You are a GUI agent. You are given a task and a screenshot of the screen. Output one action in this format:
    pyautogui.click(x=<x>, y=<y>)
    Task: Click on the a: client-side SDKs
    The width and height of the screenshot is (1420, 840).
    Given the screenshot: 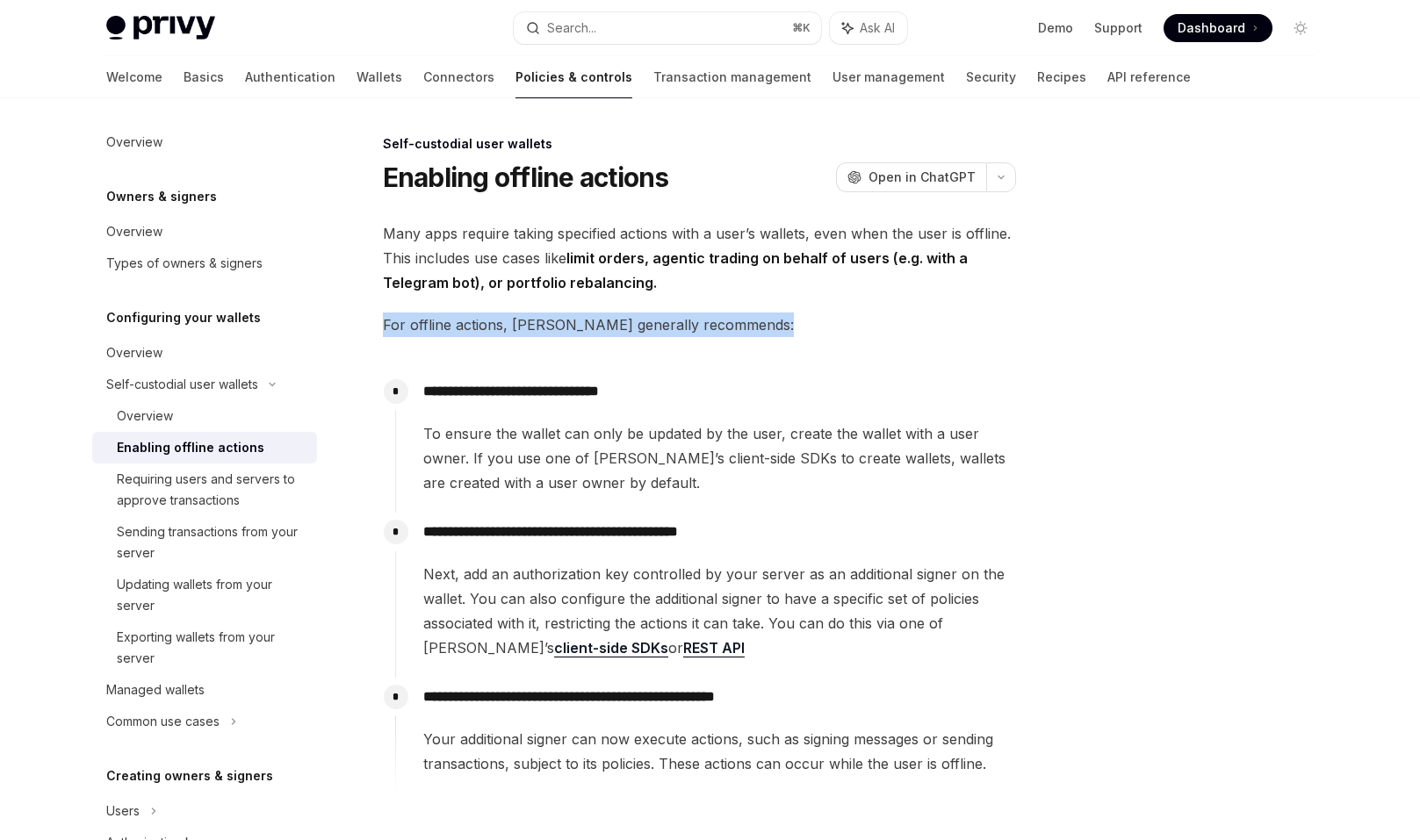 What is the action you would take?
    pyautogui.click(x=611, y=648)
    